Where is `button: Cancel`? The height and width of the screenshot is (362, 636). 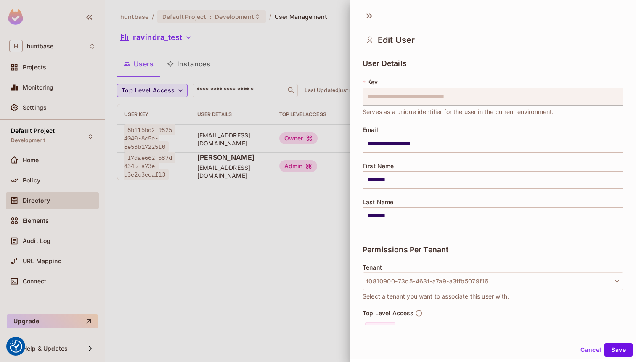
button: Cancel is located at coordinates (590, 350).